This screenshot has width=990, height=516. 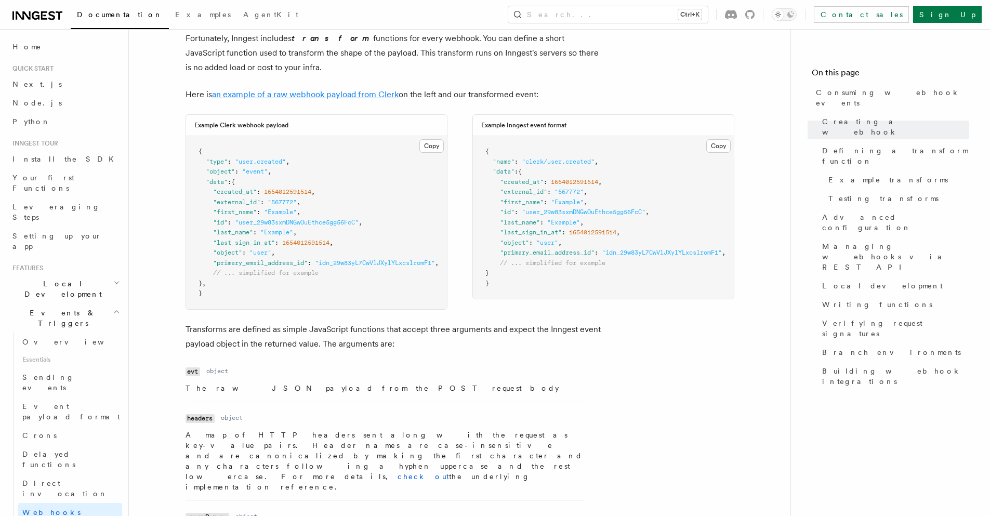 What do you see at coordinates (33, 143) in the screenshot?
I see `span: Inngest tour` at bounding box center [33, 143].